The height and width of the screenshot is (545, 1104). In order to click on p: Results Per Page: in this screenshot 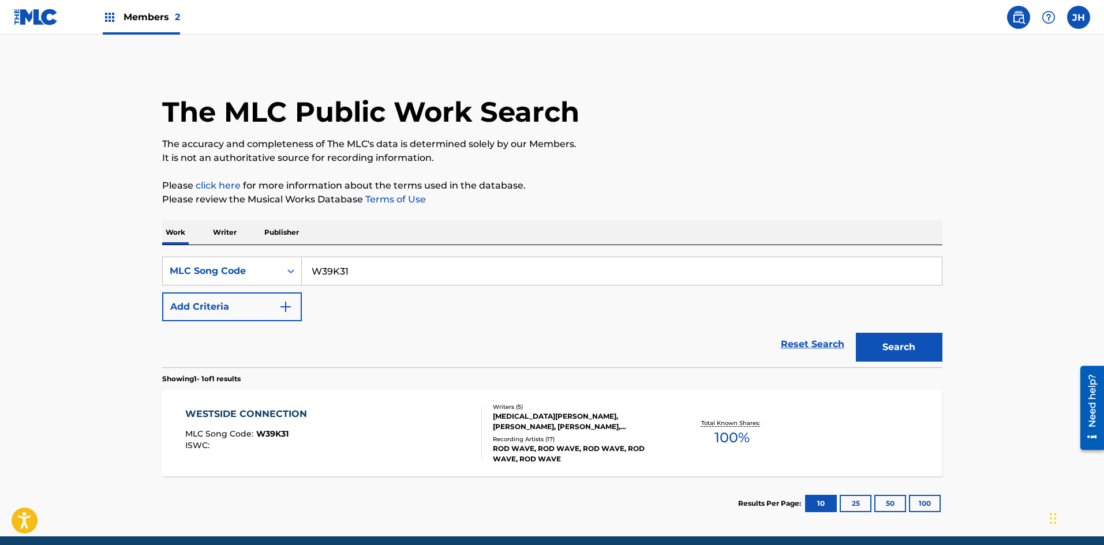, I will do `click(771, 504)`.